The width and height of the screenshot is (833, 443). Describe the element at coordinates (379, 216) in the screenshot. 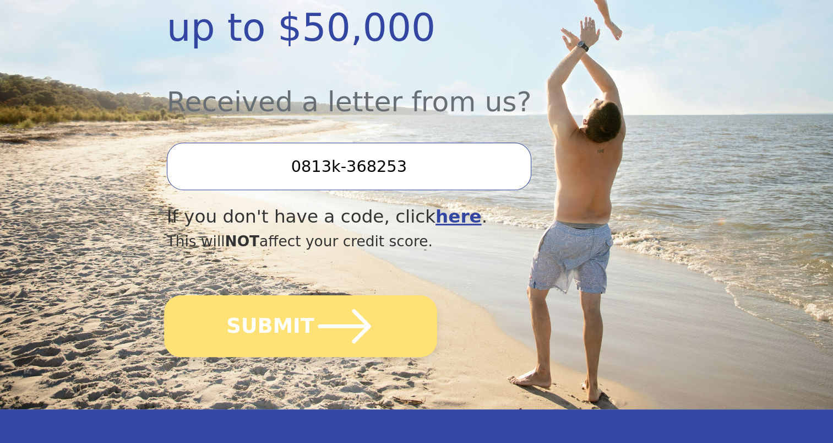

I see `div: If you don't have a code, click .` at that location.